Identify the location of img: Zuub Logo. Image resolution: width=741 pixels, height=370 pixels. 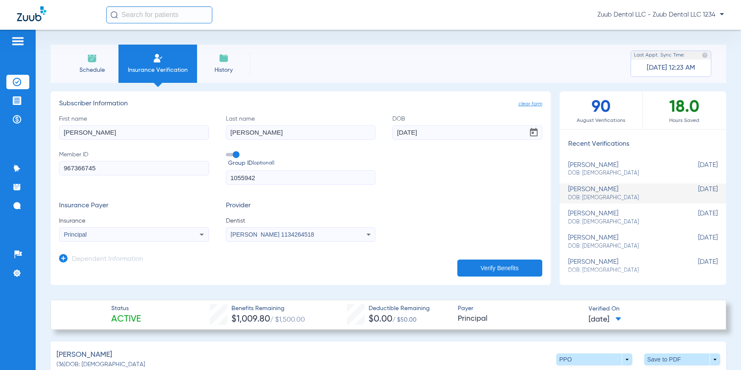
(31, 14).